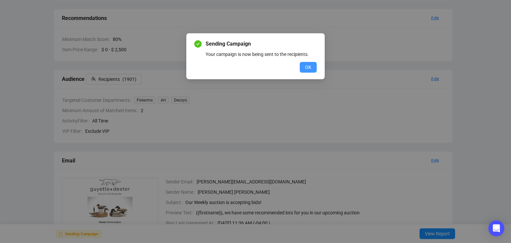  What do you see at coordinates (496, 228) in the screenshot?
I see `div: Open Intercom Messenger` at bounding box center [496, 228].